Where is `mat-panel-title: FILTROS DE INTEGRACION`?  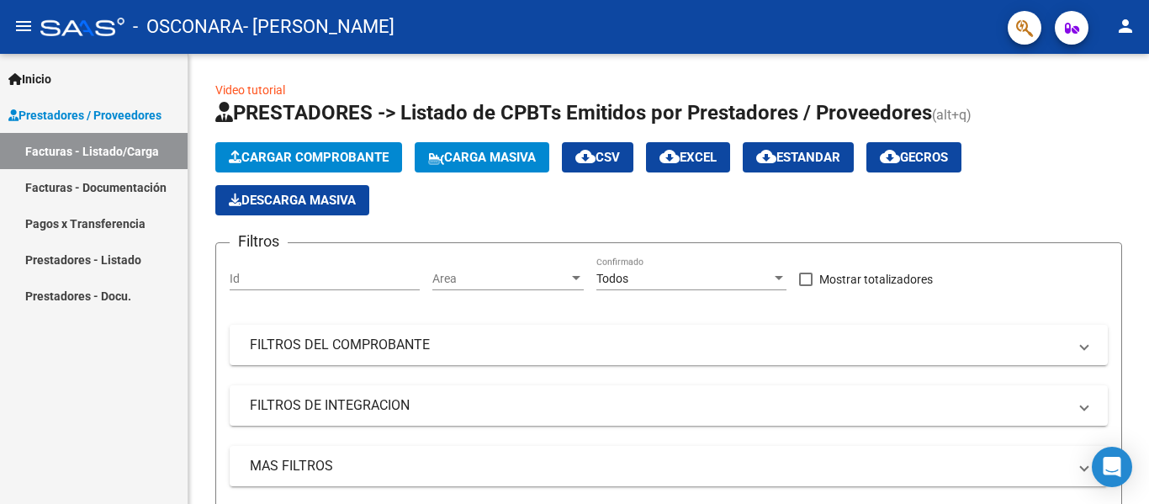 mat-panel-title: FILTROS DE INTEGRACION is located at coordinates (658, 405).